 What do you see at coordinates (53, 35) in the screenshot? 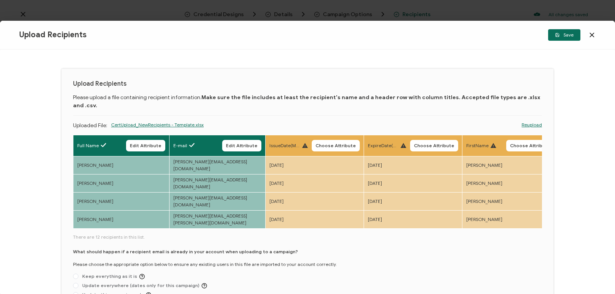
I see `span: Upload Recipients` at bounding box center [53, 35].